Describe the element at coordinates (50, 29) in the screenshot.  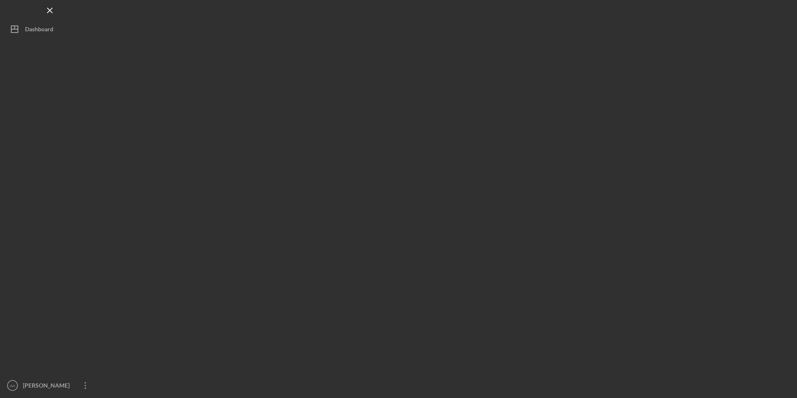
I see `button: Dashboard` at that location.